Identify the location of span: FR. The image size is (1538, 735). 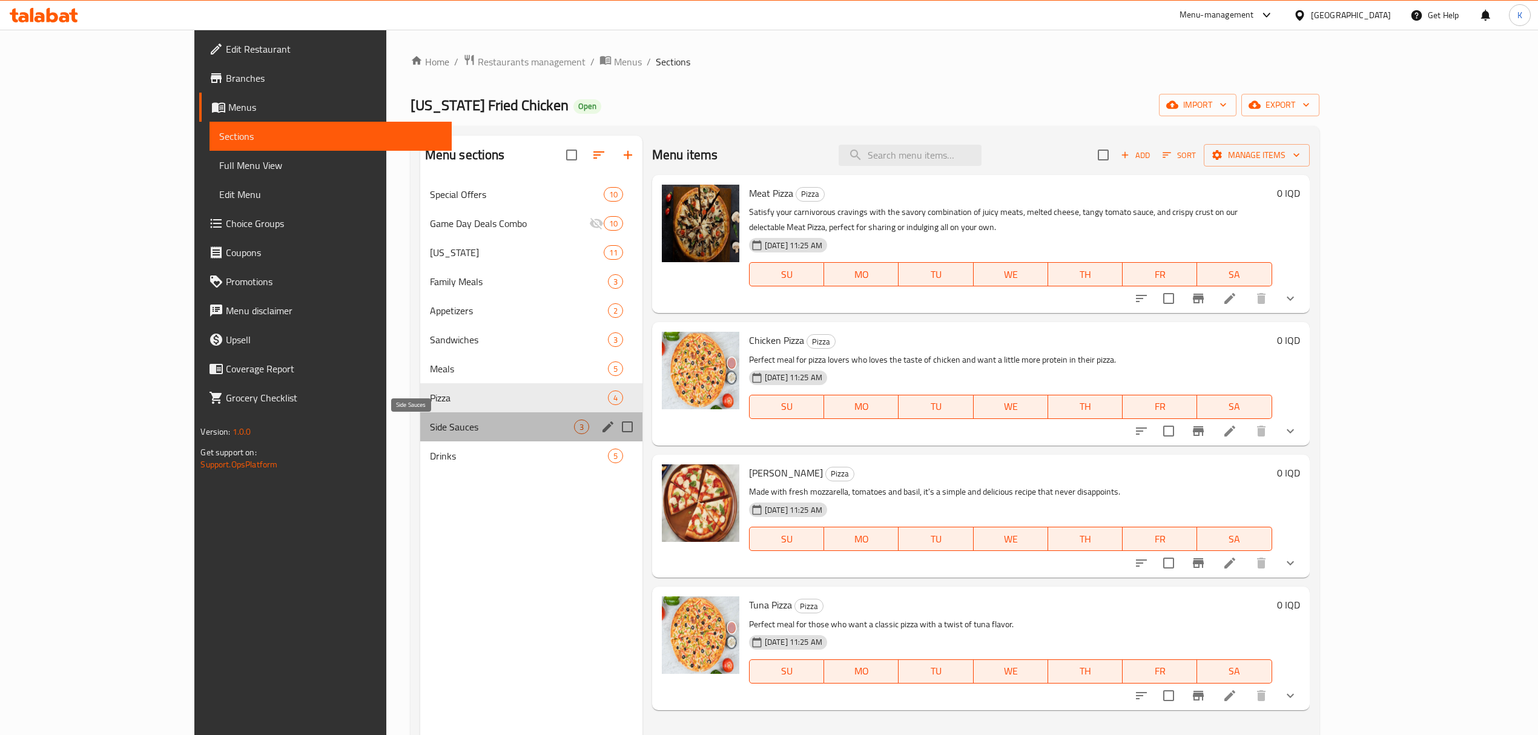
(1160, 274).